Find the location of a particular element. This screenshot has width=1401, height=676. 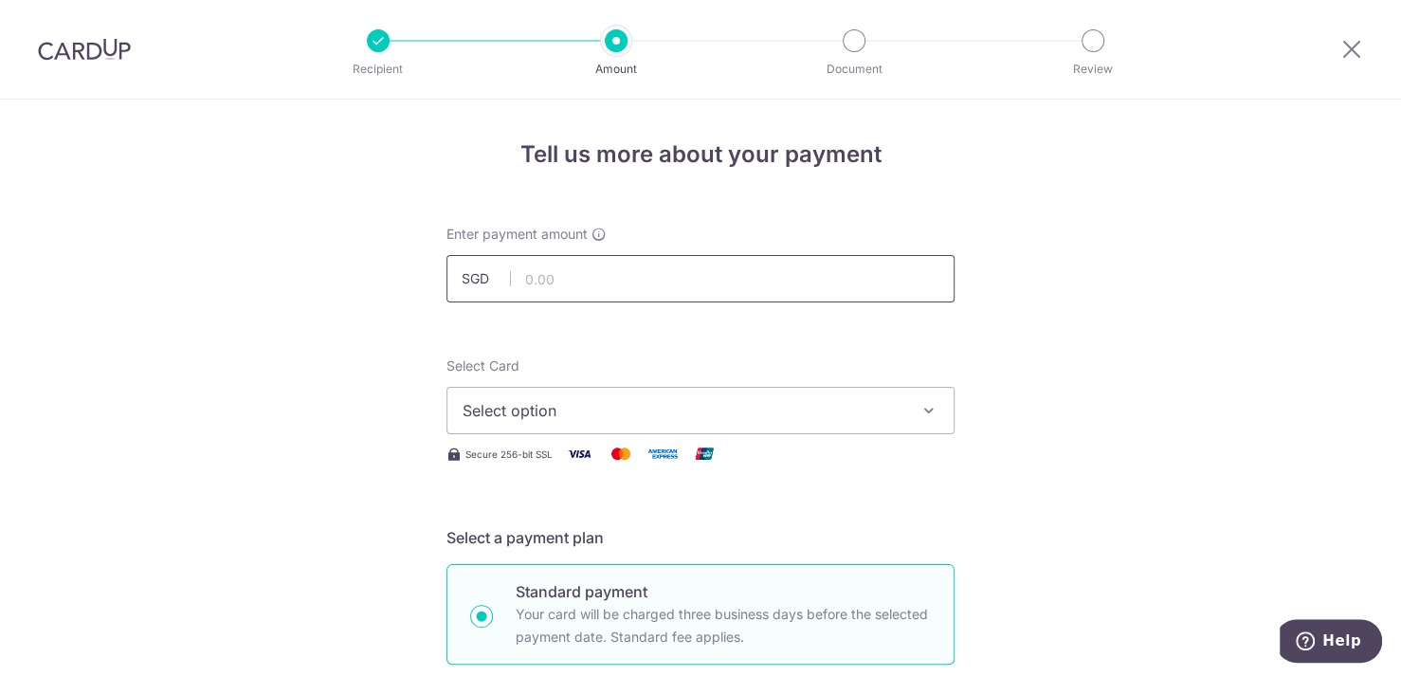

img: Union Pay is located at coordinates (704, 453).